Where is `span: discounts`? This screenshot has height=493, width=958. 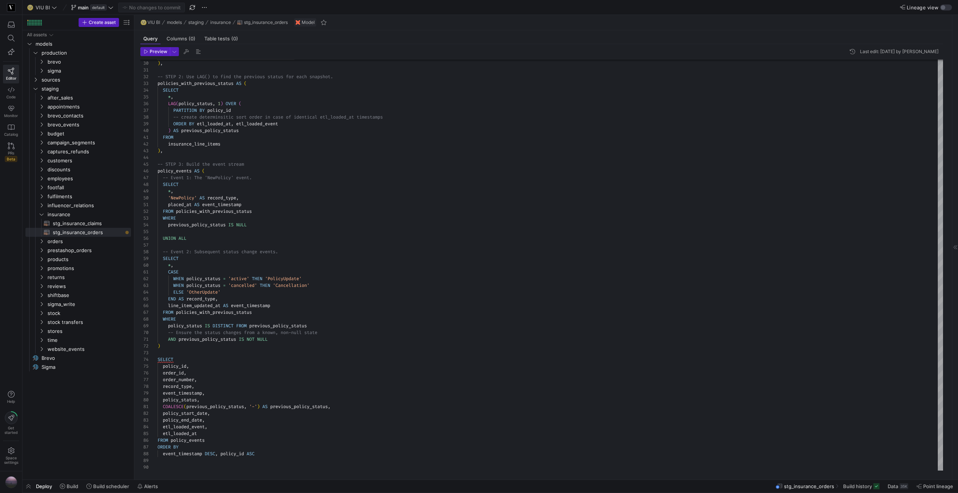
span: discounts is located at coordinates (89, 169).